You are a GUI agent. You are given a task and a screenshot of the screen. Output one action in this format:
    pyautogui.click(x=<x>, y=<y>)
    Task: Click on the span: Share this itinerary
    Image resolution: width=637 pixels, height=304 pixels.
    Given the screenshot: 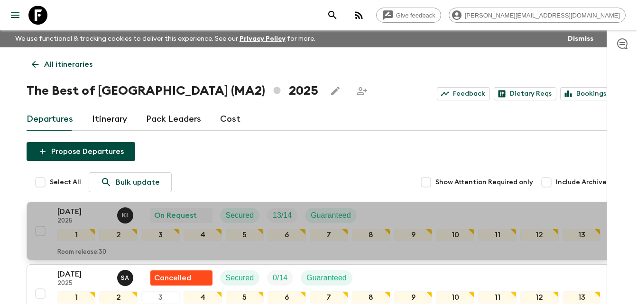 What is the action you would take?
    pyautogui.click(x=362, y=91)
    